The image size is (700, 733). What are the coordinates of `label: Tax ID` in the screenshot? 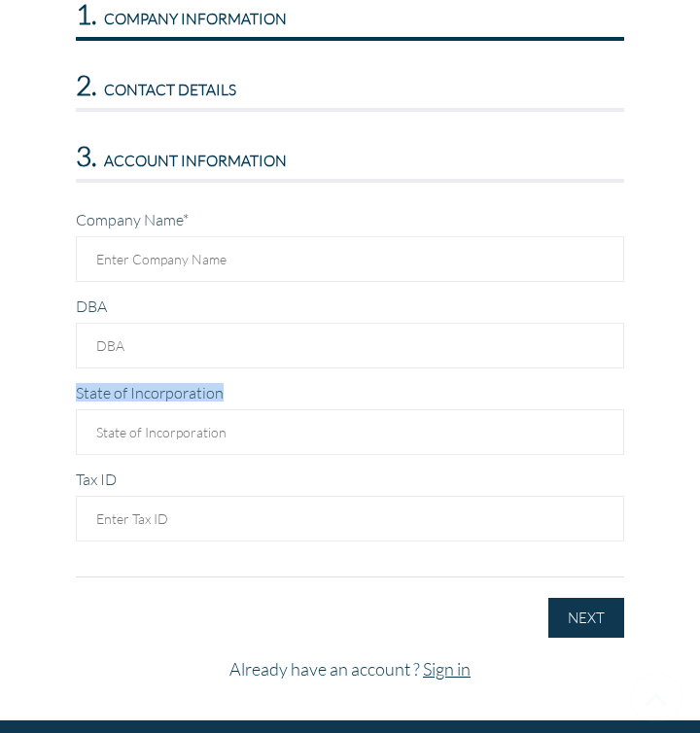 It's located at (96, 478).